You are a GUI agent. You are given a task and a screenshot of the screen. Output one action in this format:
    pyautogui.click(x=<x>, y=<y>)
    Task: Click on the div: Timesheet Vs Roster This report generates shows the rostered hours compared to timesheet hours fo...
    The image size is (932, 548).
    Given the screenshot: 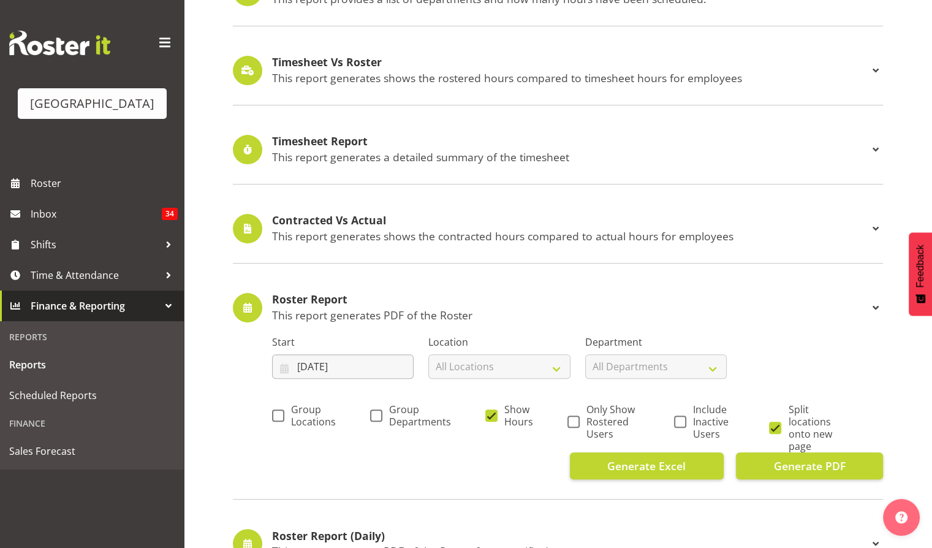 What is the action you would take?
    pyautogui.click(x=557, y=70)
    